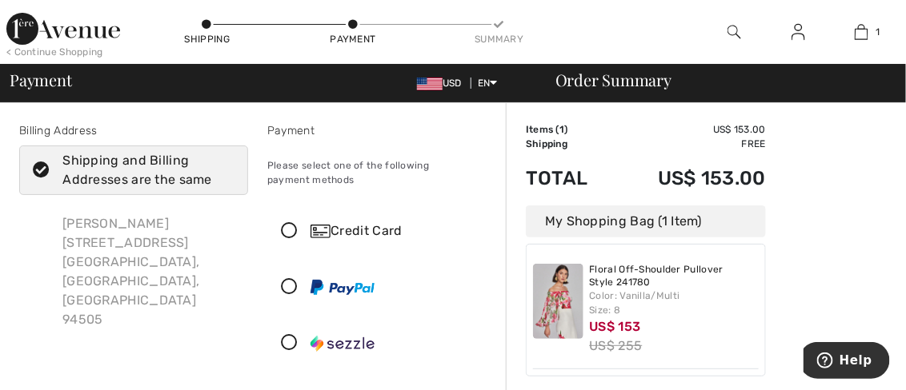 Image resolution: width=906 pixels, height=390 pixels. What do you see at coordinates (498, 39) in the screenshot?
I see `div: Summary` at bounding box center [498, 39].